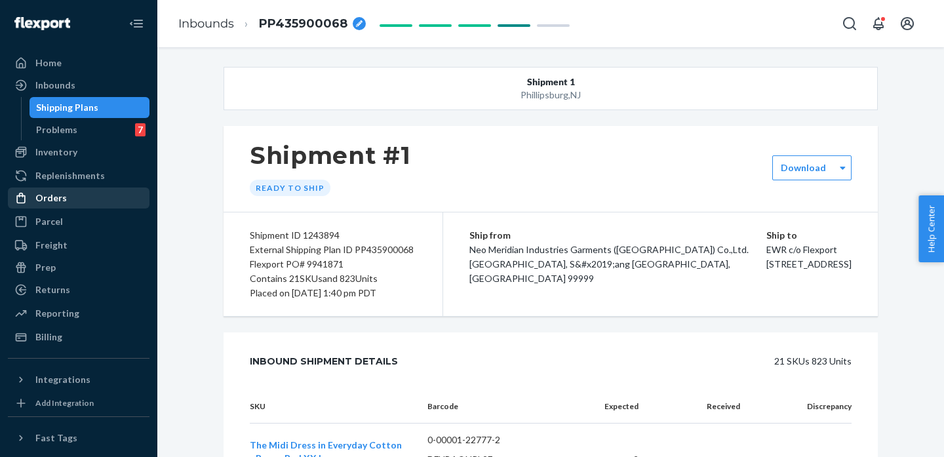 This screenshot has width=944, height=457. Describe the element at coordinates (45, 267) in the screenshot. I see `div: Prep` at that location.